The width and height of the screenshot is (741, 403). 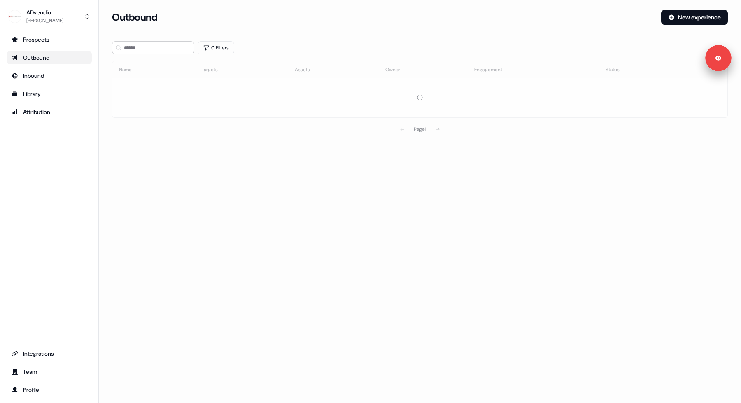 I want to click on h3: Outbound, so click(x=135, y=17).